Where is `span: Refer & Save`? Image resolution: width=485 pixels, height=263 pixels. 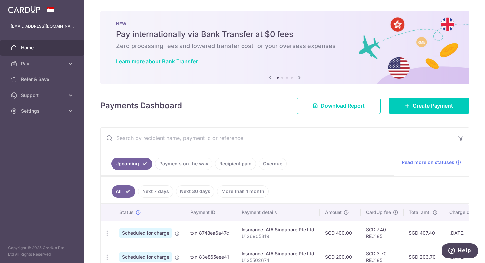 span: Refer & Save is located at coordinates (43, 79).